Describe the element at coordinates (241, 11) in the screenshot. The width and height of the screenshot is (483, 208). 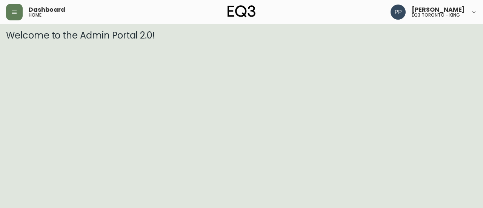
I see `img: logo` at that location.